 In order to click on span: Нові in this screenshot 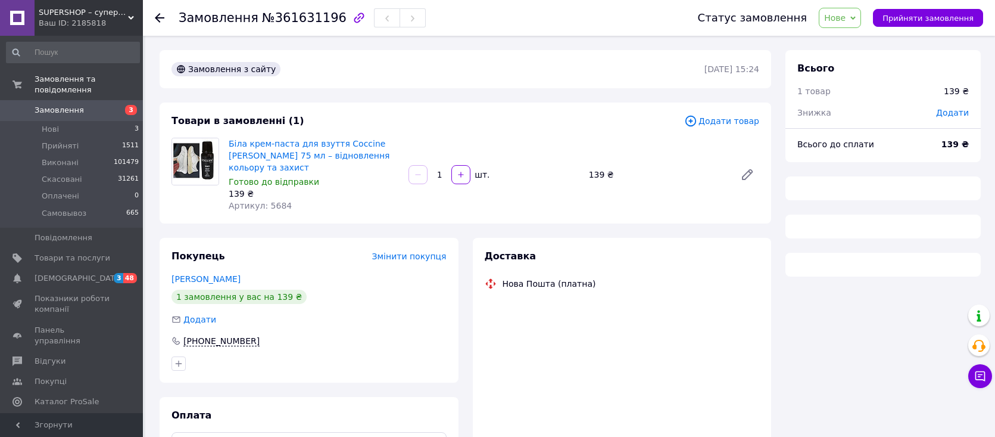, I will do `click(50, 129)`.